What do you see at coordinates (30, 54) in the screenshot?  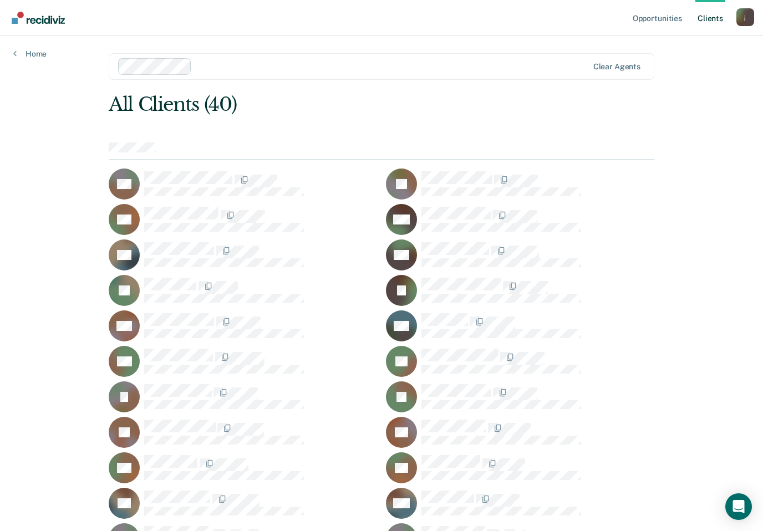 I see `a: Home` at bounding box center [30, 54].